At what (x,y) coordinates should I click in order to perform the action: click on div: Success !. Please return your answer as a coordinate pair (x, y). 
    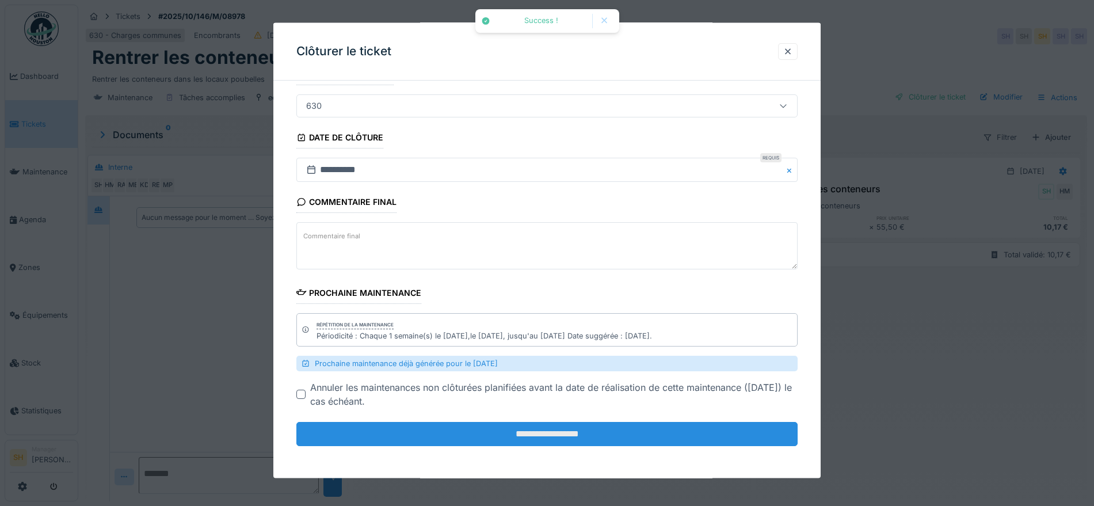
    Looking at the image, I should click on (541, 21).